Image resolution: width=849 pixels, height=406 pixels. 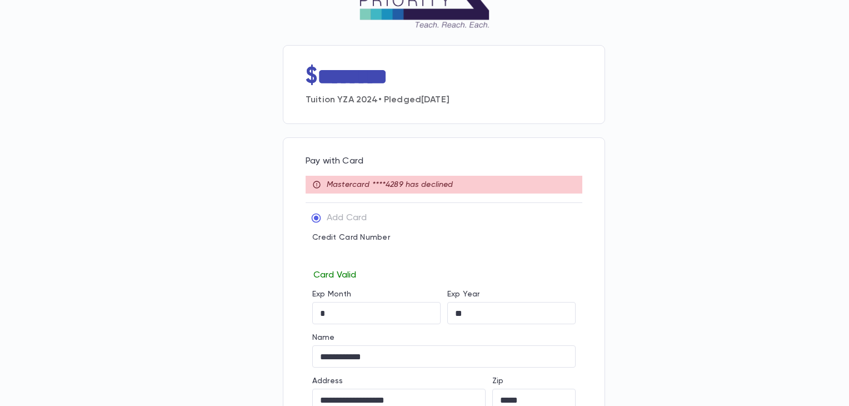 I want to click on label: Address, so click(x=327, y=381).